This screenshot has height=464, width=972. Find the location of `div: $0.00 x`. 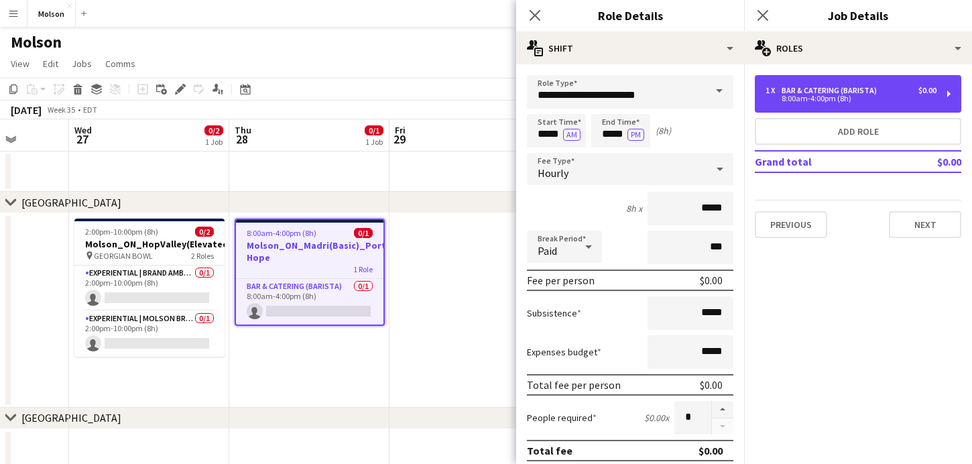

div: $0.00 x is located at coordinates (657, 418).